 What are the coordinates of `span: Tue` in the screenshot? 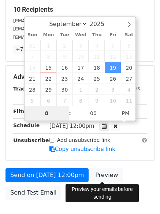 It's located at (64, 35).